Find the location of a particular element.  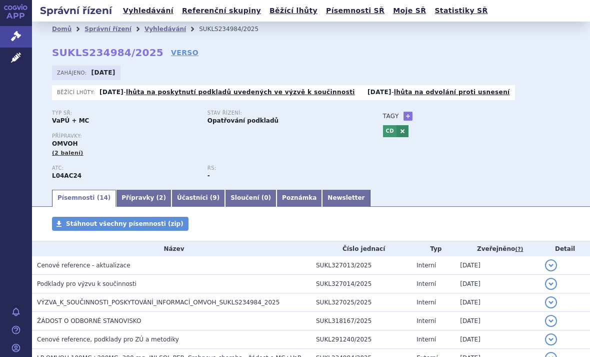

a: CD is located at coordinates (390, 131).